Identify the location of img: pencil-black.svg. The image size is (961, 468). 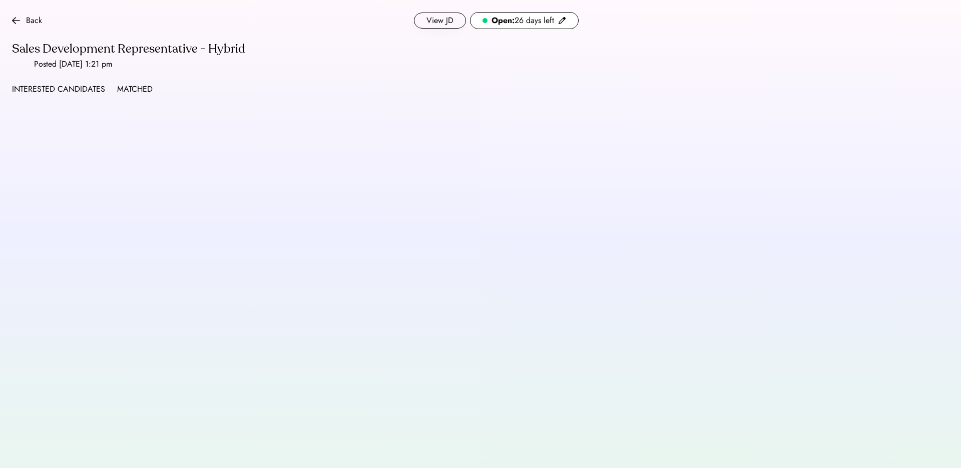
(562, 21).